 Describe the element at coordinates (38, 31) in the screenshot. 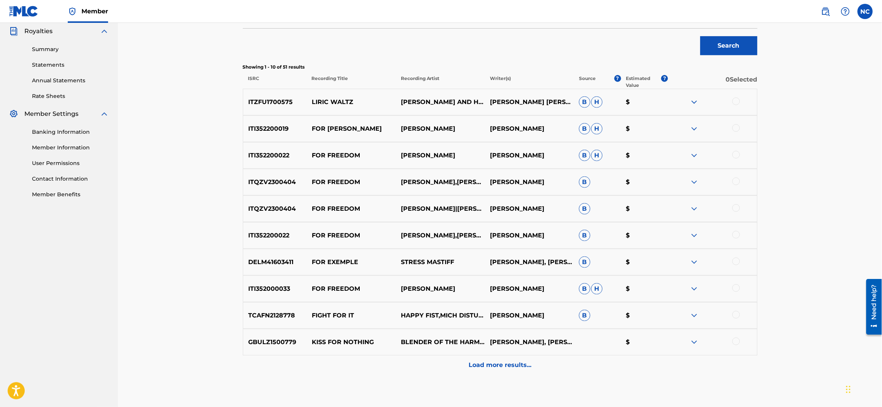

I see `span: Royalties` at that location.